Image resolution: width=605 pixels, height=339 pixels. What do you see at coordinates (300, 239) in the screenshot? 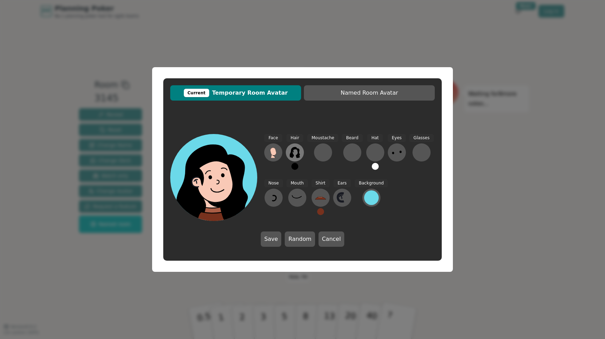
I see `button: Random` at bounding box center [300, 239].